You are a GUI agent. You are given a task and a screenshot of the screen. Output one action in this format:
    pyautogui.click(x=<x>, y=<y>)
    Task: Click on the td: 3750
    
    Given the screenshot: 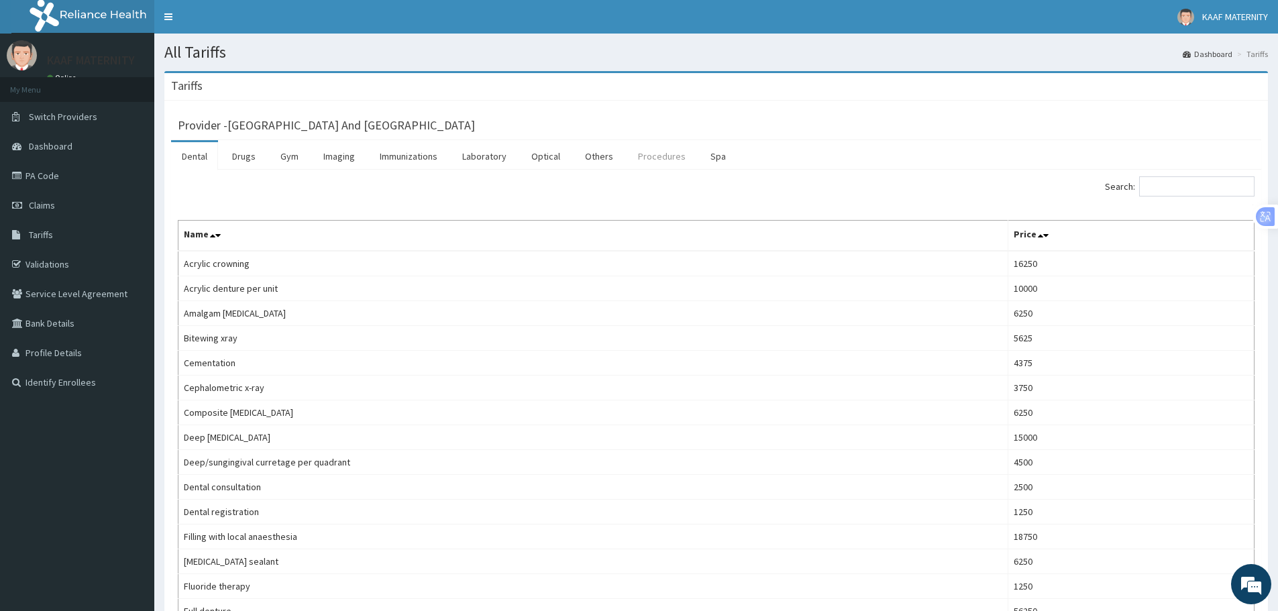 What is the action you would take?
    pyautogui.click(x=1130, y=388)
    